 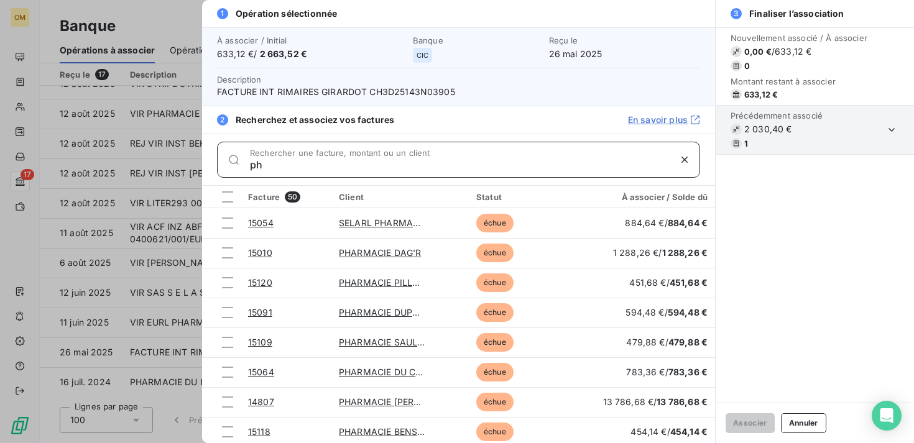 What do you see at coordinates (261, 402) in the screenshot?
I see `a: 14807` at bounding box center [261, 402].